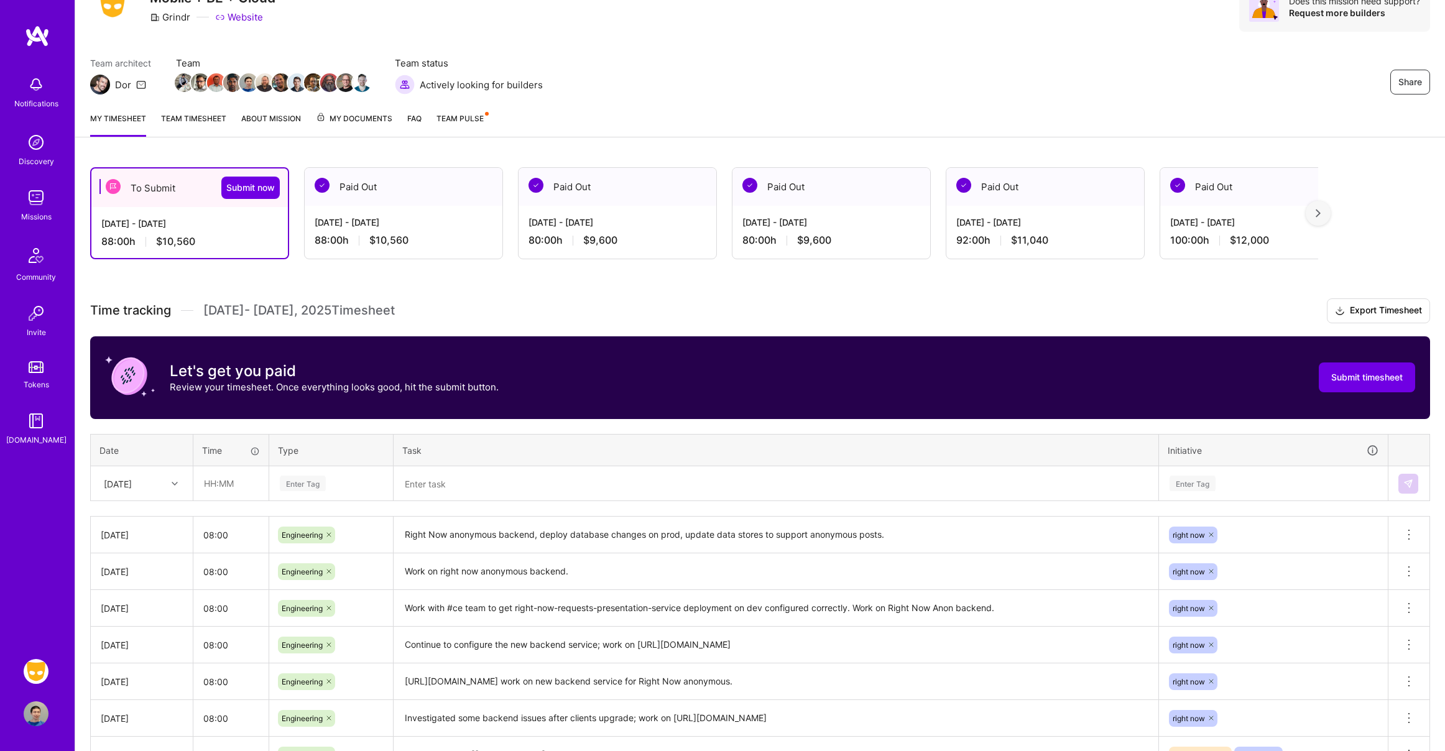 The width and height of the screenshot is (1445, 751). What do you see at coordinates (175, 484) in the screenshot?
I see `i: icon Chevron` at bounding box center [175, 484].